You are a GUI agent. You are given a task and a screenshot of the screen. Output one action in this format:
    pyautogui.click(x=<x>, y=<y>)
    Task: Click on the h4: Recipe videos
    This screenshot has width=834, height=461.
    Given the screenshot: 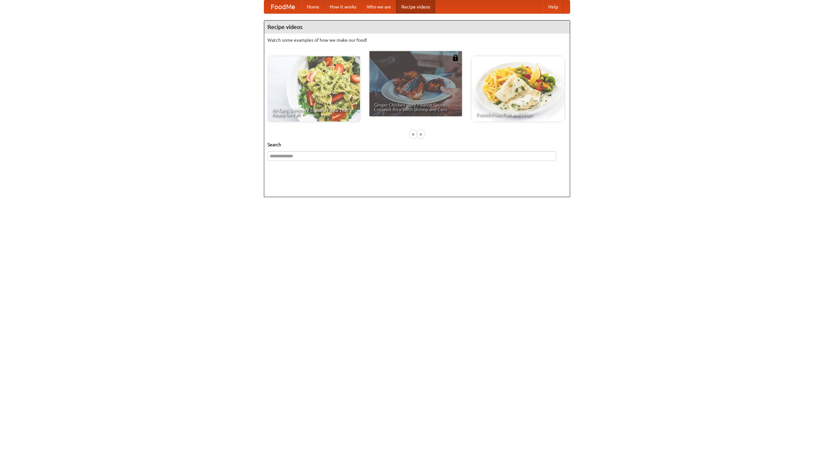 What is the action you would take?
    pyautogui.click(x=417, y=27)
    